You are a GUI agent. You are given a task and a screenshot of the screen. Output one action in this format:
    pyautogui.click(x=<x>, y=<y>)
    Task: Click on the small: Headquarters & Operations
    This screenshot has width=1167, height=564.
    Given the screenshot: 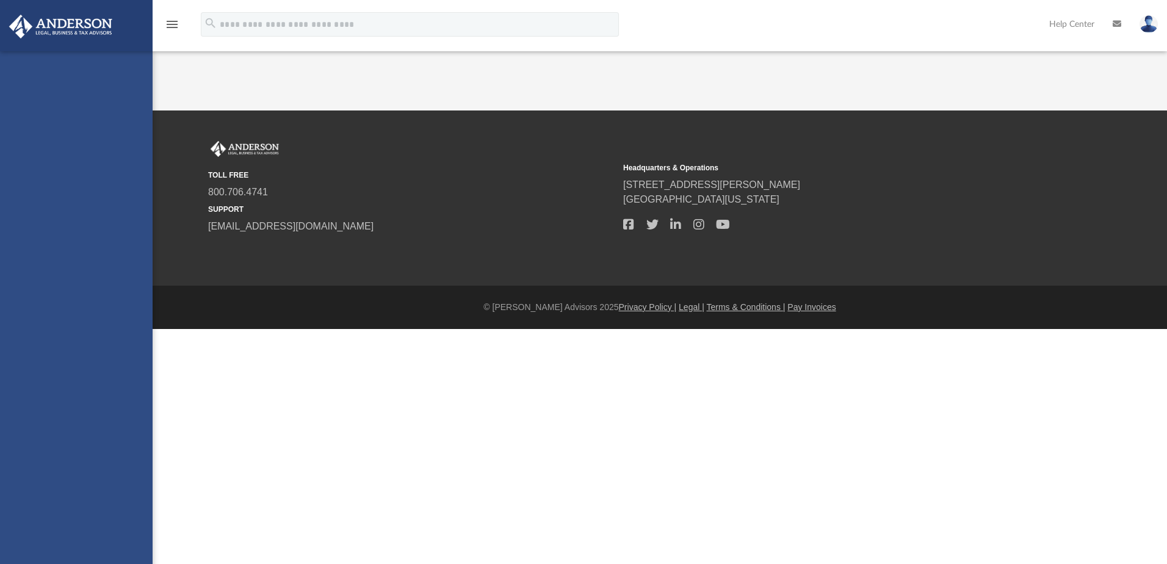 What is the action you would take?
    pyautogui.click(x=827, y=168)
    